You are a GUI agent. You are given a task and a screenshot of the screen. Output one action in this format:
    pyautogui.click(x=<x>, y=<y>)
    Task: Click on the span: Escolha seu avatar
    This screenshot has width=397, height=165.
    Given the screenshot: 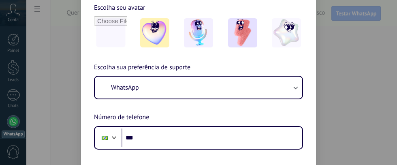 What is the action you would take?
    pyautogui.click(x=120, y=8)
    